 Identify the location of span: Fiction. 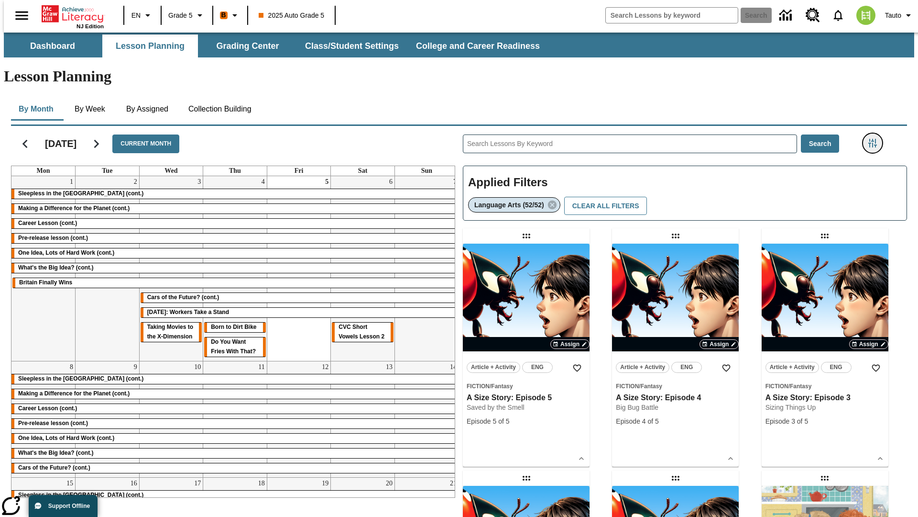
(628, 386).